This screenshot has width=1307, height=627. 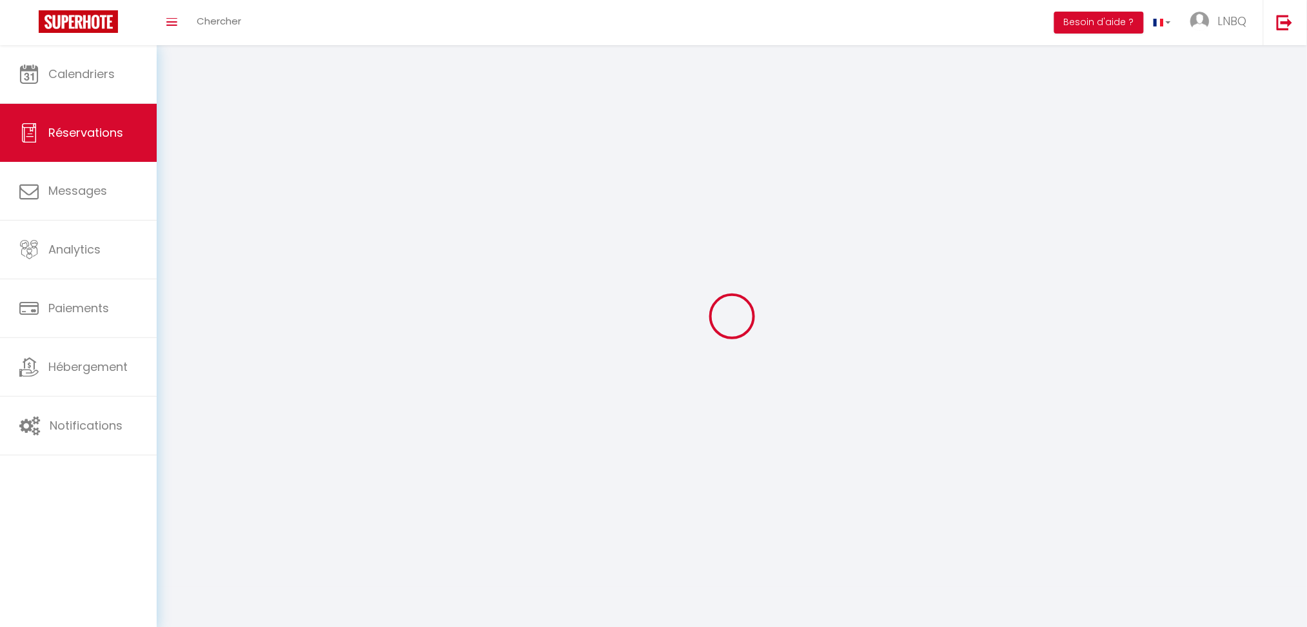 I want to click on img: logout, so click(x=1284, y=22).